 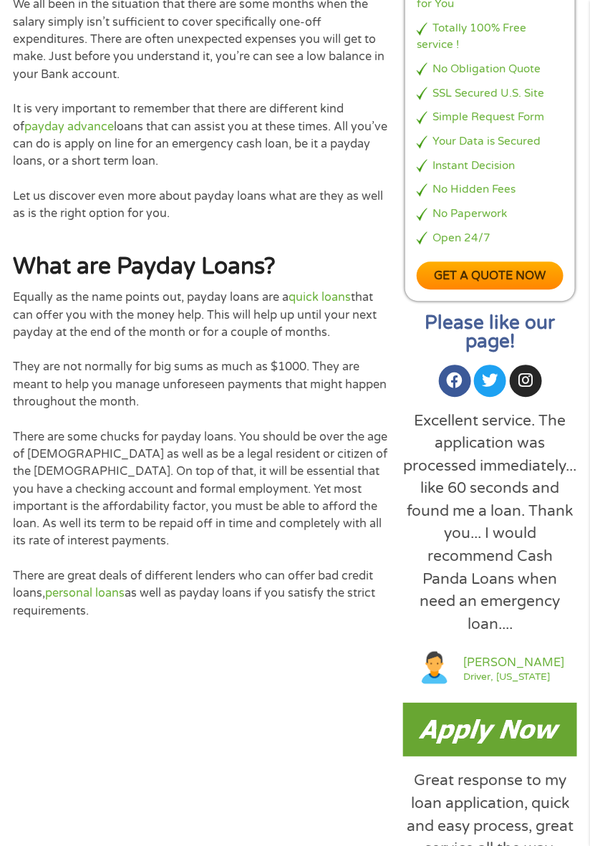 What do you see at coordinates (85, 593) in the screenshot?
I see `a: personal loans` at bounding box center [85, 593].